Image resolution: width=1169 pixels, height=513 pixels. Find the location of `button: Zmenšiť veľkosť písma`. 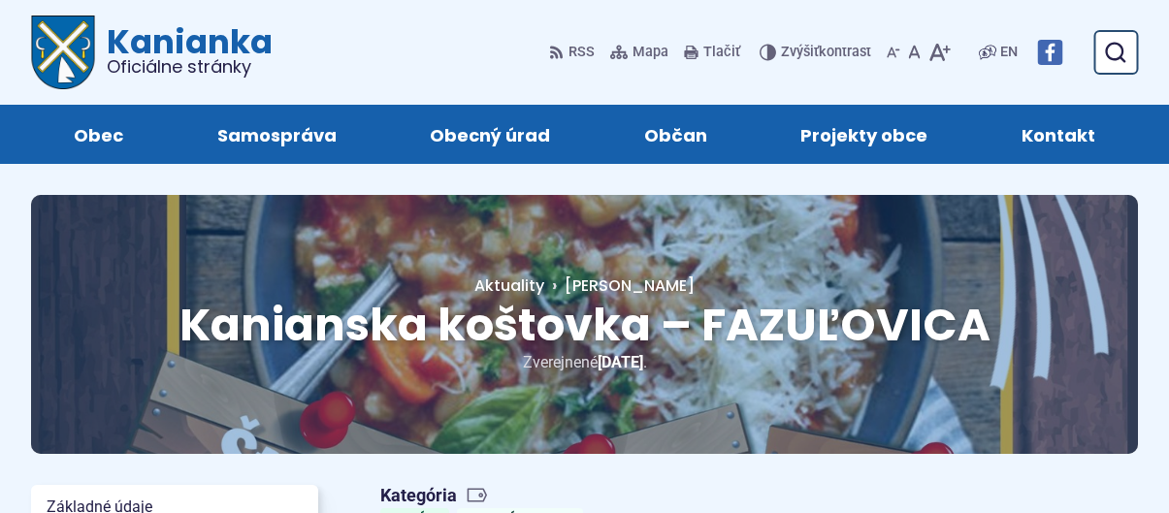

button: Zmenšiť veľkosť písma is located at coordinates (893, 52).